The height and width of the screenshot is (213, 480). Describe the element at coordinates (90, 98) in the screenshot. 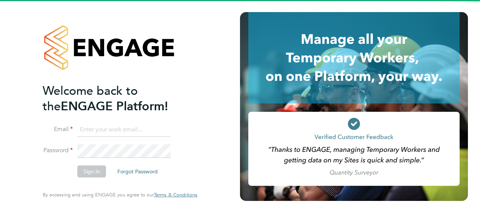

I see `span: Welcome back to the` at that location.